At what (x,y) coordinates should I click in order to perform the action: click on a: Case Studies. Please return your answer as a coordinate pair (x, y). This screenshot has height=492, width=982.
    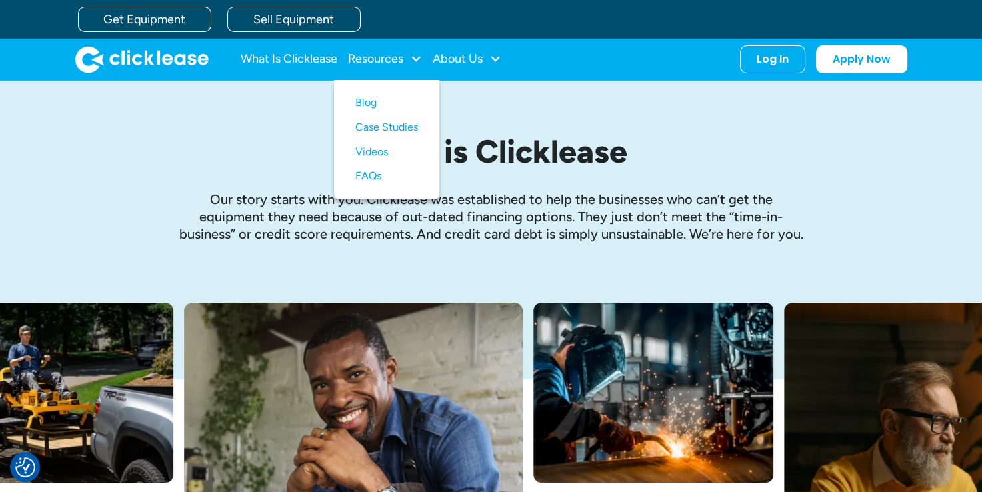
    Looking at the image, I should click on (387, 127).